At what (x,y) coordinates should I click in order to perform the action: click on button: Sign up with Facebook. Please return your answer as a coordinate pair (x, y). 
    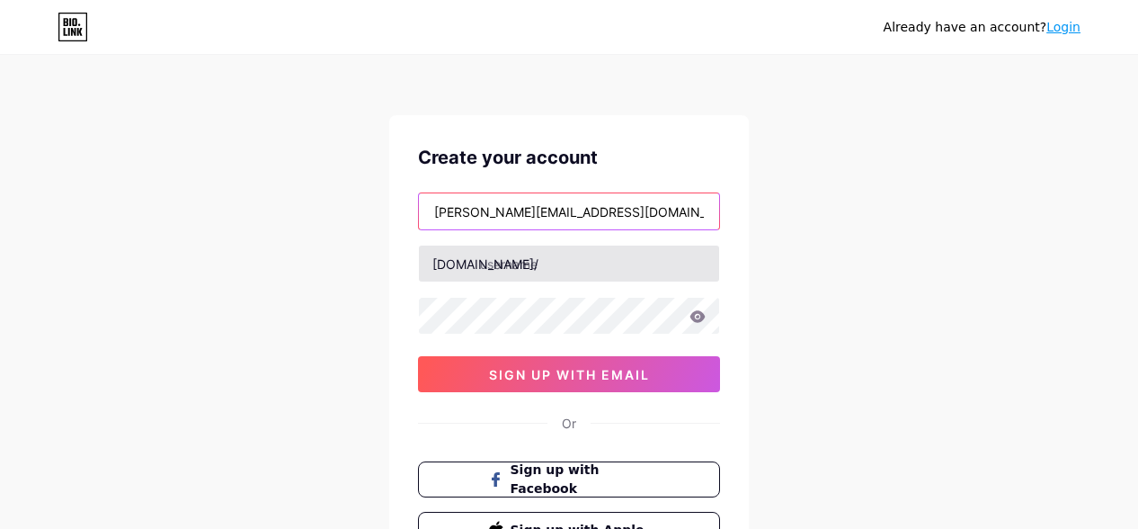
    Looking at the image, I should click on (569, 479).